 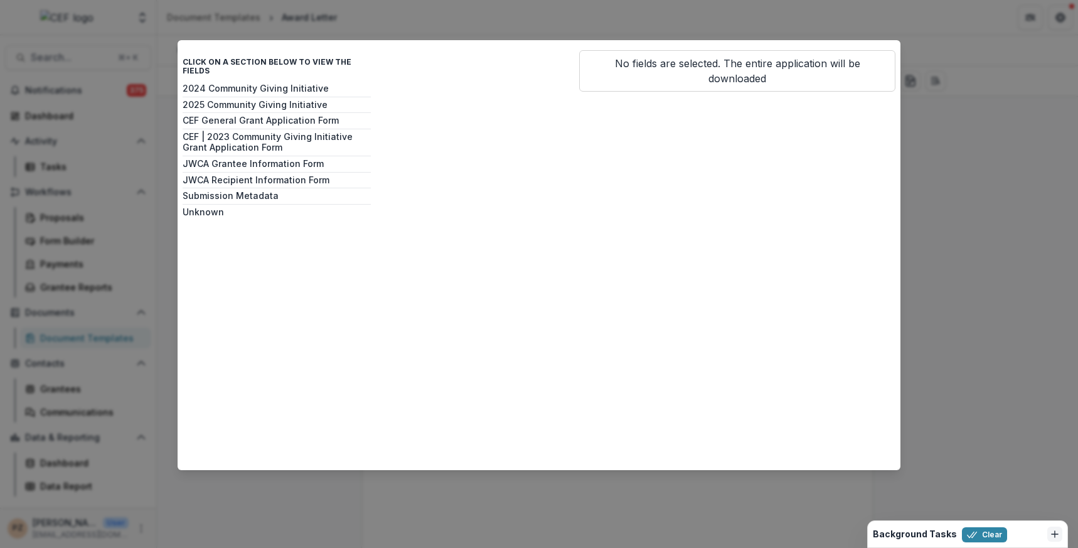 I want to click on button: CEF | 2023 Community Giving Initiative Grant Application Form, so click(x=277, y=142).